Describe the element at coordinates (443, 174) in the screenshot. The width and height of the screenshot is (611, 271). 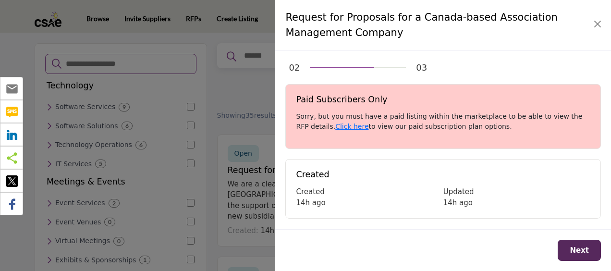
I see `h5: Created` at that location.